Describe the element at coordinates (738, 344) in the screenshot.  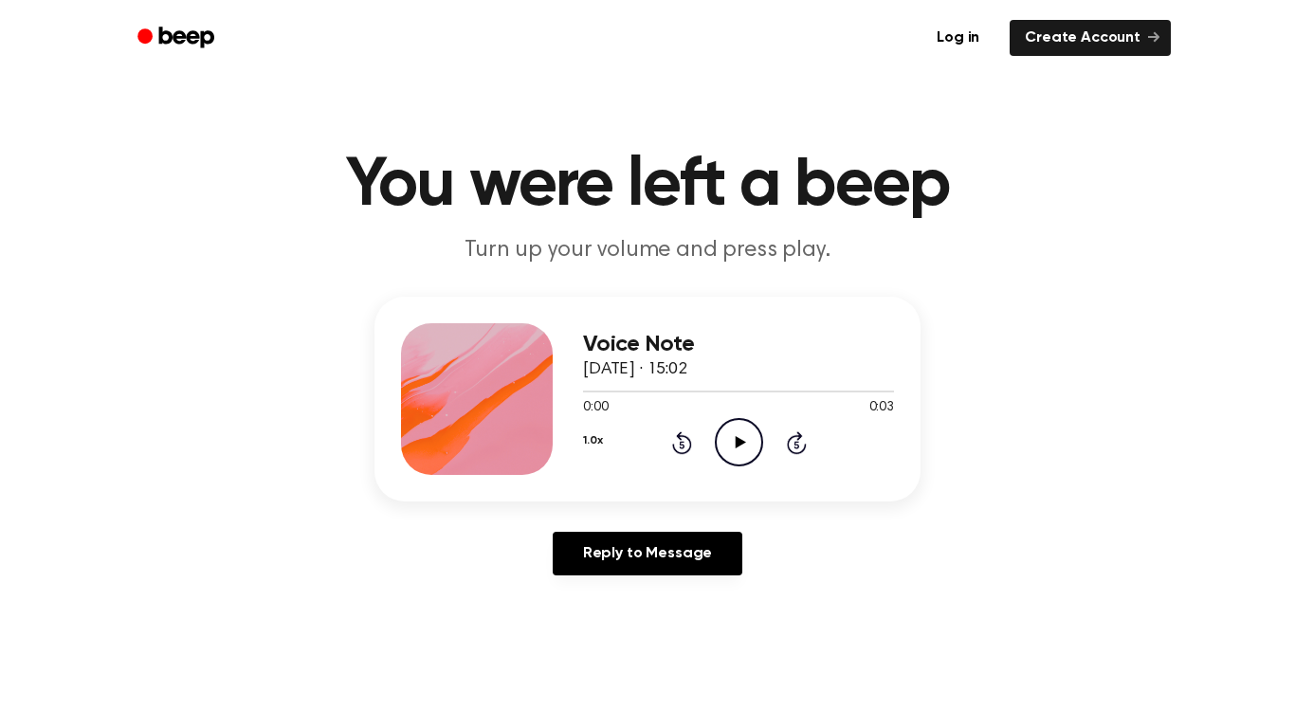
I see `h3: Voice Note` at that location.